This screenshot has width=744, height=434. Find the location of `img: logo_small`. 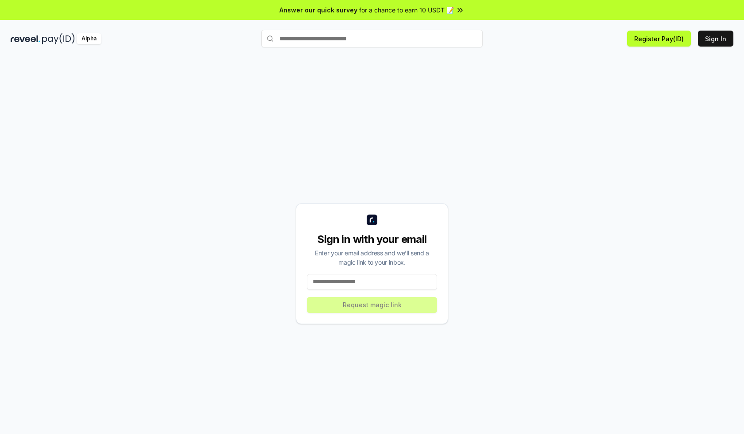

img: logo_small is located at coordinates (372, 220).